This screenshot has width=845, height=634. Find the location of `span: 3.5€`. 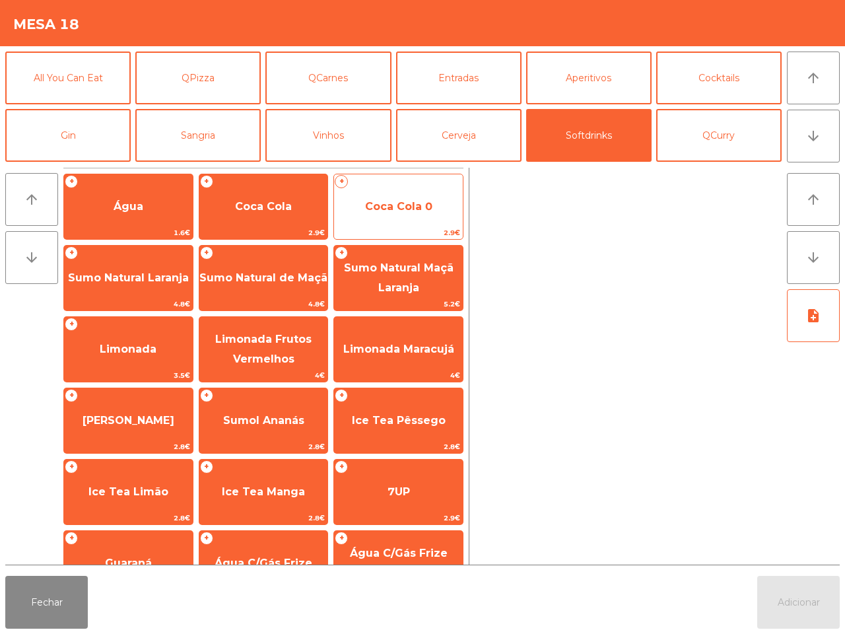

span: 3.5€ is located at coordinates (128, 375).